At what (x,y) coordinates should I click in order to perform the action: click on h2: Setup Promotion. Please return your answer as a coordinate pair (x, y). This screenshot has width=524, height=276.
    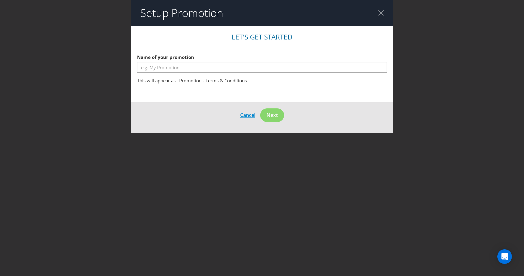
    Looking at the image, I should click on (182, 13).